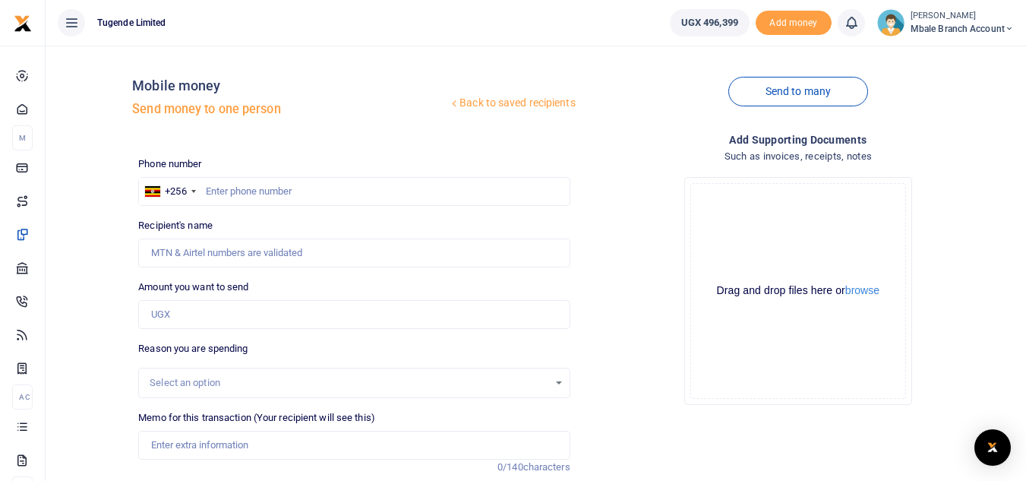 The height and width of the screenshot is (481, 1026). I want to click on div: +256, so click(175, 191).